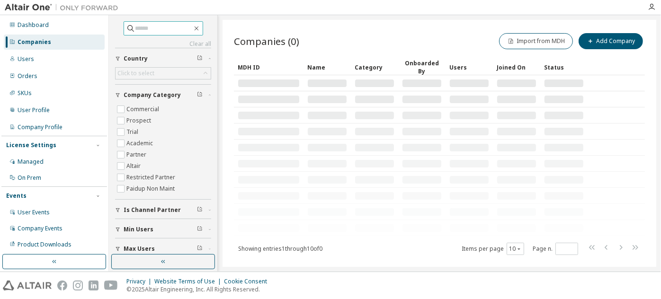 The height and width of the screenshot is (299, 661). I want to click on div: Cookie Consent, so click(248, 282).